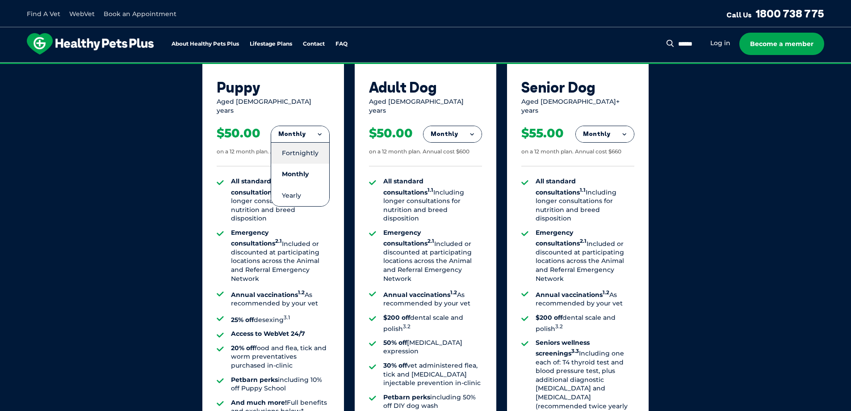 The width and height of the screenshot is (851, 411). What do you see at coordinates (395, 365) in the screenshot?
I see `strong: 30% off` at bounding box center [395, 365].